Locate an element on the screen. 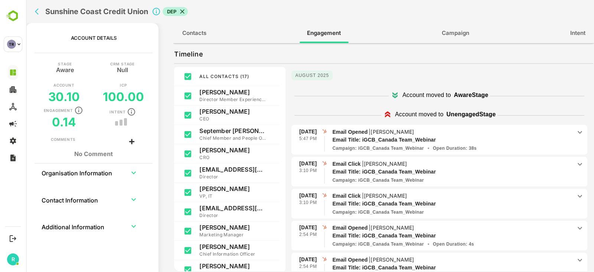 The image size is (594, 272). p: CRM Stage is located at coordinates (97, 64).